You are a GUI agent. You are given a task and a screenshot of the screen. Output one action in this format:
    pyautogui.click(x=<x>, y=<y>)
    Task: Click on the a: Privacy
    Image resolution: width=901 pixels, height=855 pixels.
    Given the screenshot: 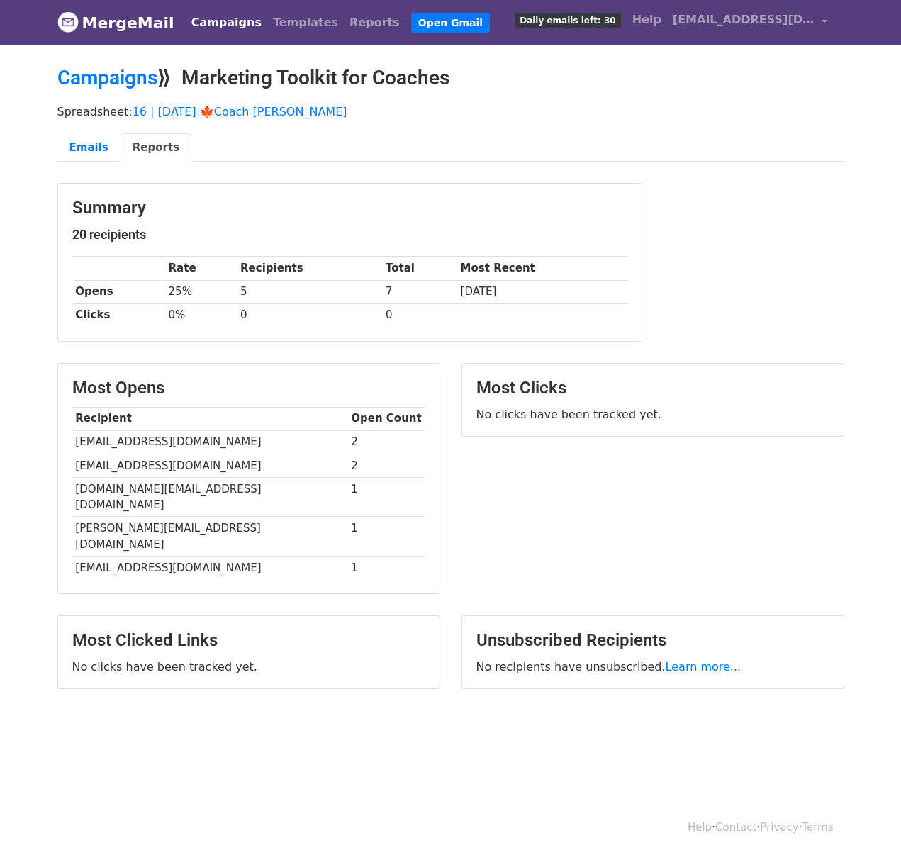 What is the action you would take?
    pyautogui.click(x=779, y=827)
    